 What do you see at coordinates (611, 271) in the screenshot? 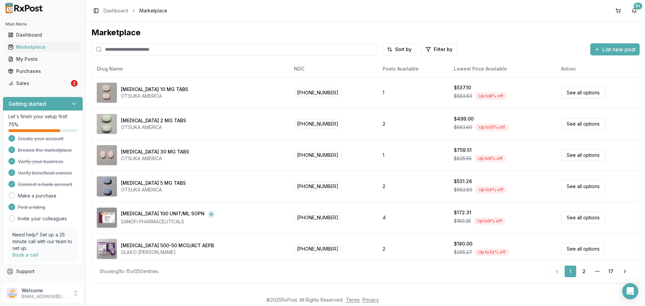
I see `a: 17` at bounding box center [611, 271].